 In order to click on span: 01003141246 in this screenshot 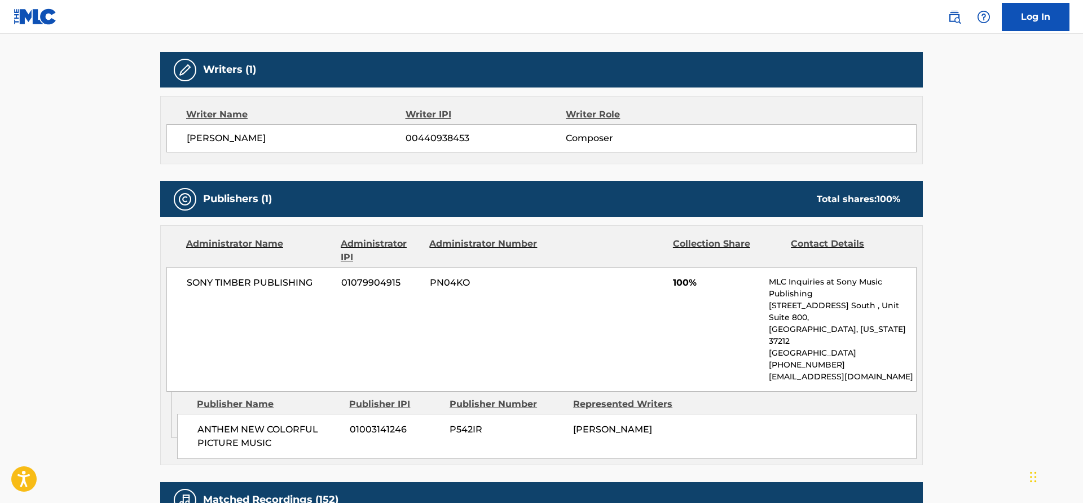, I will do `click(396, 429)`.